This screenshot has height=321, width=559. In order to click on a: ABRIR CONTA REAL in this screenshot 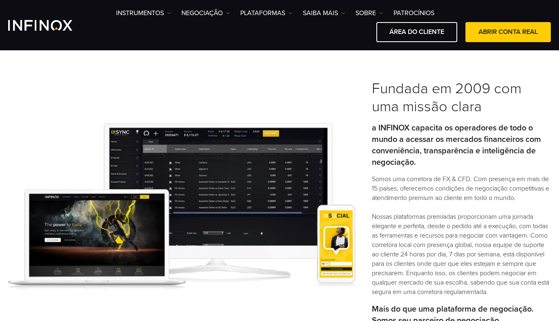, I will do `click(508, 32)`.